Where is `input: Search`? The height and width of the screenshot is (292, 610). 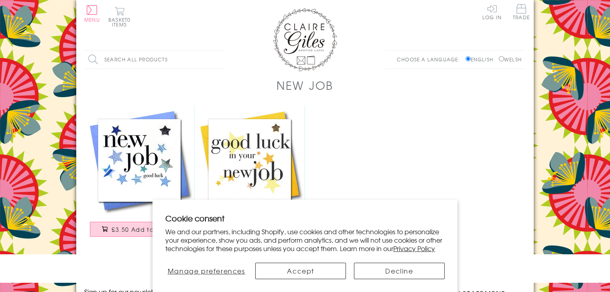 input: Search is located at coordinates (221, 59).